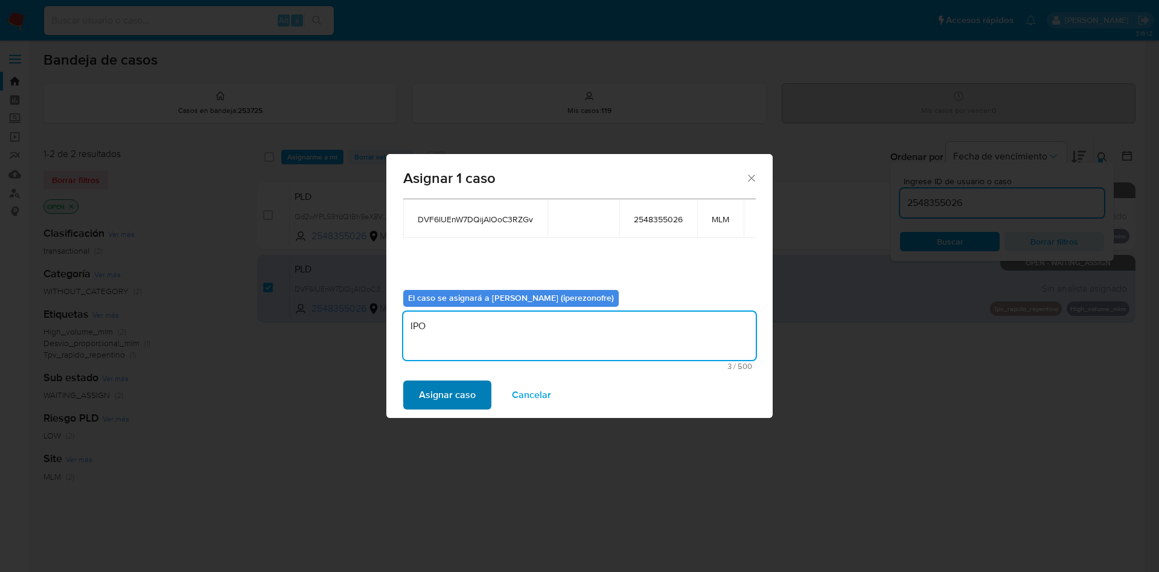 This screenshot has width=1159, height=572. I want to click on button: Cancelar, so click(531, 395).